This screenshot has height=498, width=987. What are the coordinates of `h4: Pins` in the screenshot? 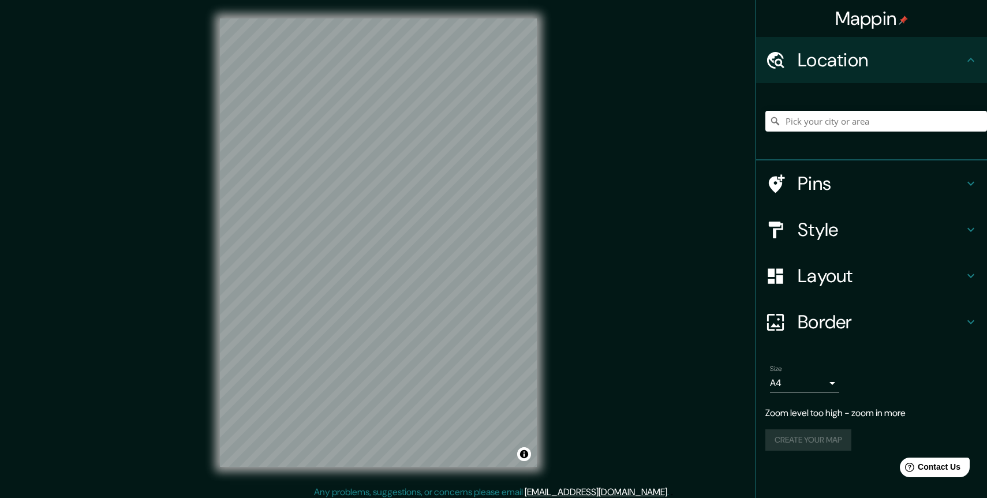 It's located at (880, 183).